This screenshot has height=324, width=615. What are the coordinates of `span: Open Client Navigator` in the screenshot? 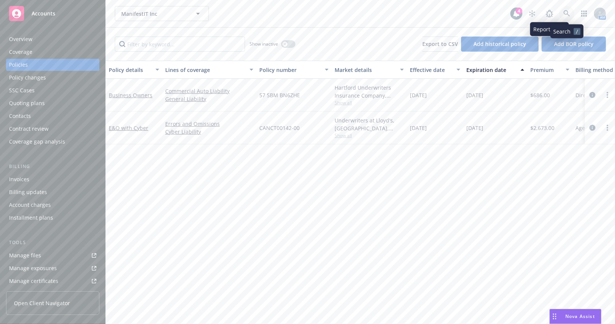 It's located at (42, 302).